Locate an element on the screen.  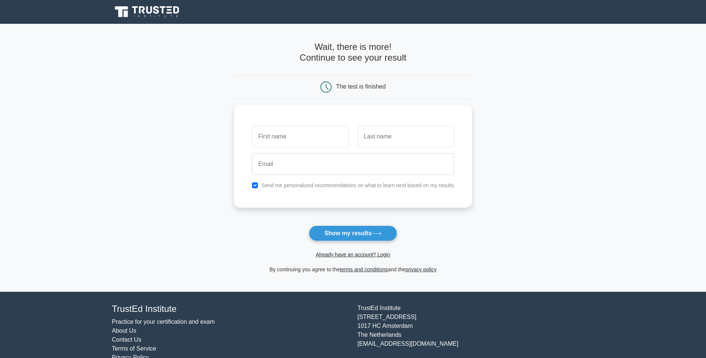
h4: TrustEd Institute is located at coordinates (230, 309).